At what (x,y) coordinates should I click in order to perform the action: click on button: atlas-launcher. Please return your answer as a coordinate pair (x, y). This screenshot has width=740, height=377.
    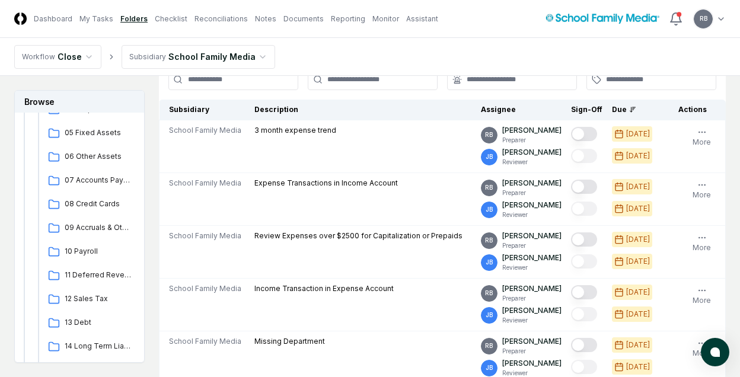
    Looking at the image, I should click on (715, 352).